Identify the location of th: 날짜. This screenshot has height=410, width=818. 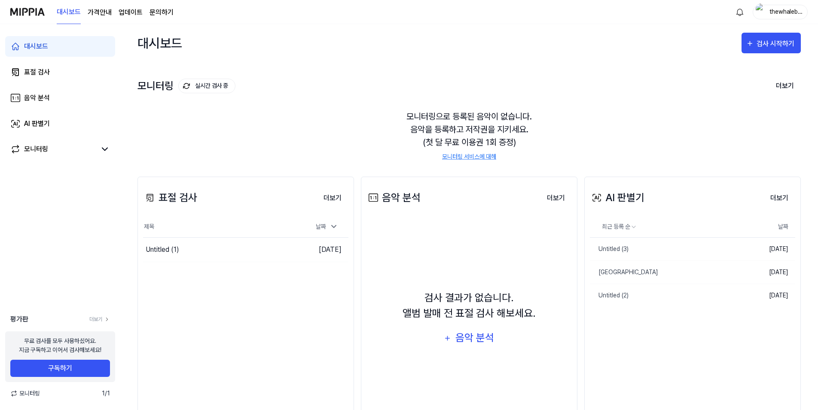
(771, 227).